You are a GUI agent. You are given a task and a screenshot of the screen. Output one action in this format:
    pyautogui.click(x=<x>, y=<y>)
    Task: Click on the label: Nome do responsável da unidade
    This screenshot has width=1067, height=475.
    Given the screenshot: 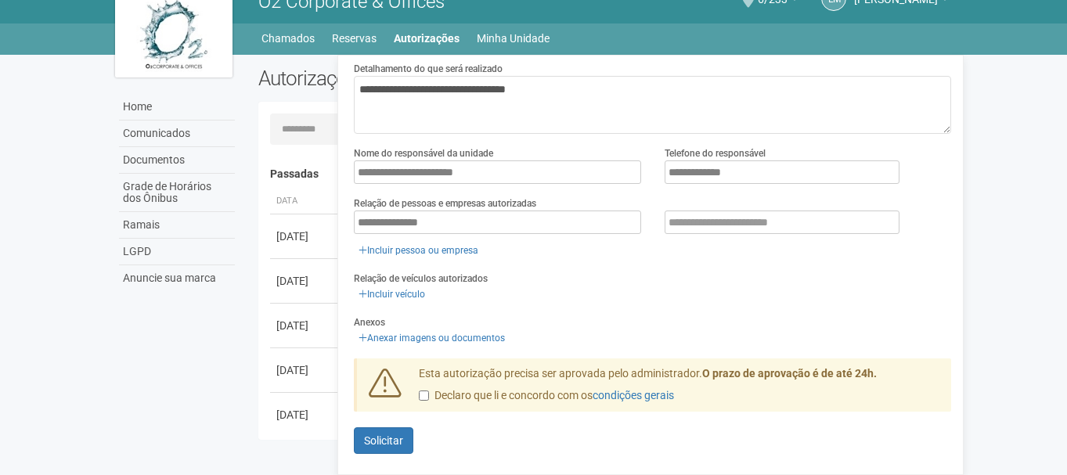 What is the action you would take?
    pyautogui.click(x=424, y=153)
    